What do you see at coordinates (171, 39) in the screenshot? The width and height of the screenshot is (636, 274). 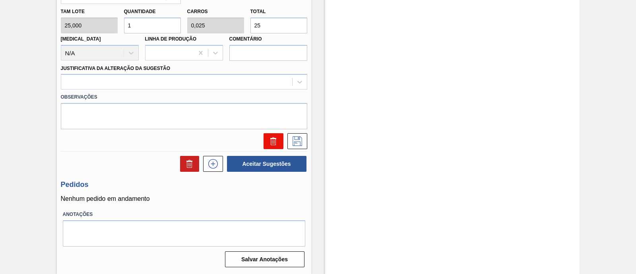 I see `label: Linha de Produção` at bounding box center [171, 39].